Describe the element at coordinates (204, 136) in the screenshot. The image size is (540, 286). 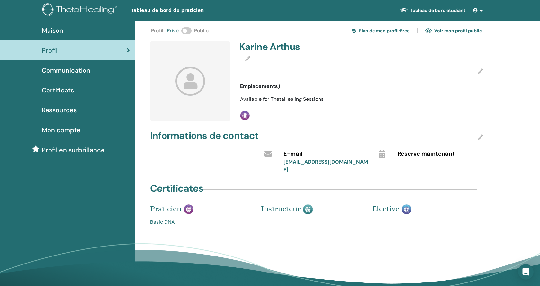
I see `h4: Informations de contact` at that location.